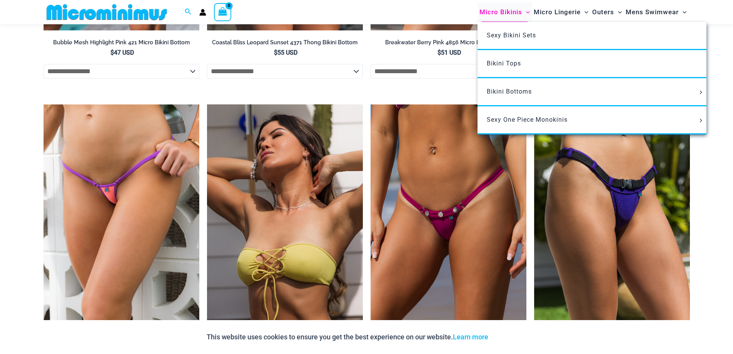 The height and width of the screenshot is (354, 733). Describe the element at coordinates (286, 52) in the screenshot. I see `bdi: 55 USD` at that location.